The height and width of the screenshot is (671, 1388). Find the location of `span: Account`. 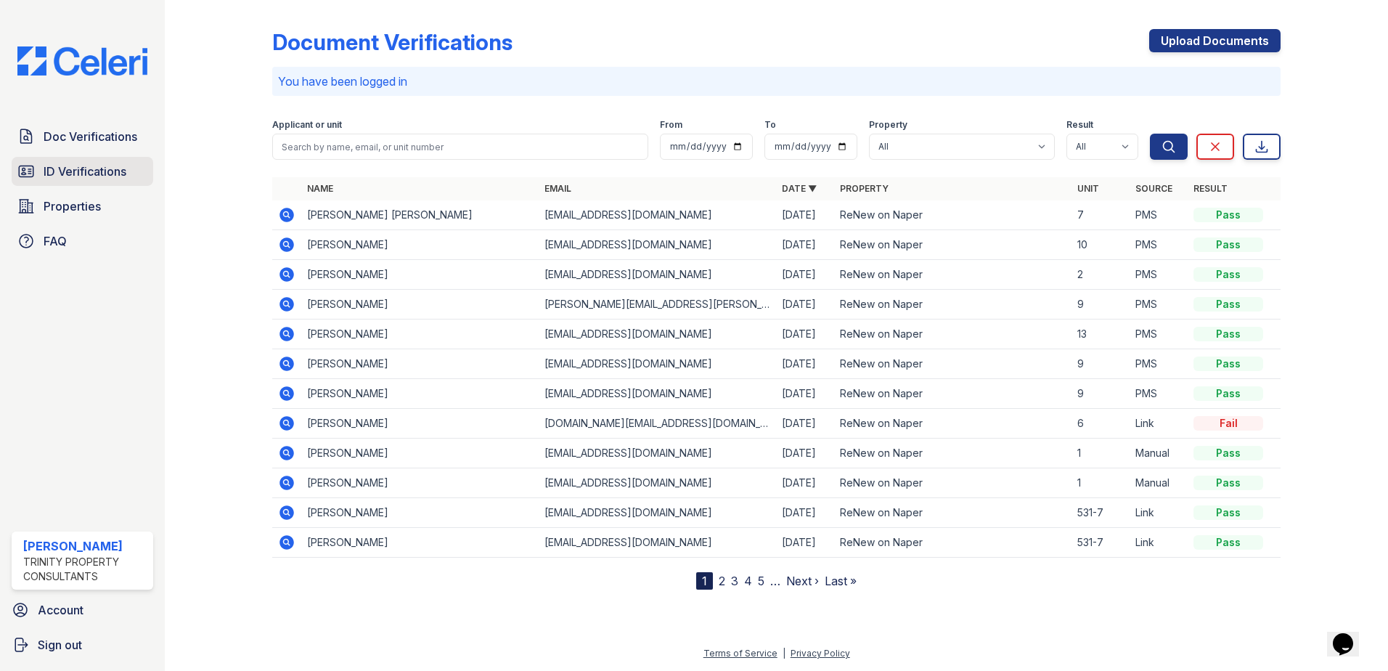

span: Account is located at coordinates (60, 610).